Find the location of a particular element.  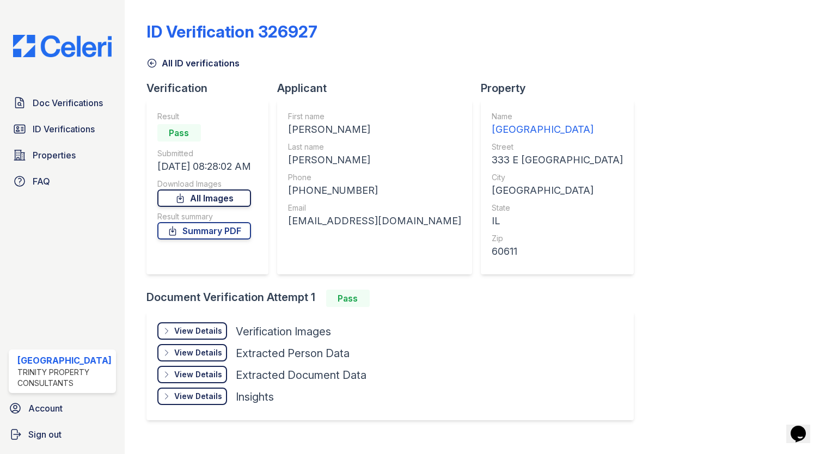

a: FAQ is located at coordinates (62, 181).